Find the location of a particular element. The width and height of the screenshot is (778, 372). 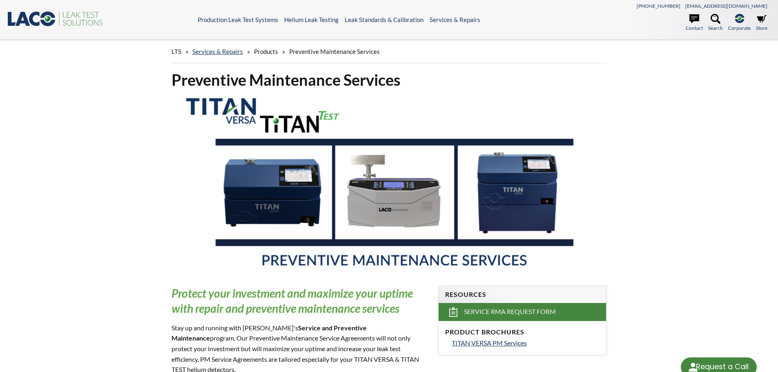

span: TITAN VERSA PM Services is located at coordinates (489, 342).